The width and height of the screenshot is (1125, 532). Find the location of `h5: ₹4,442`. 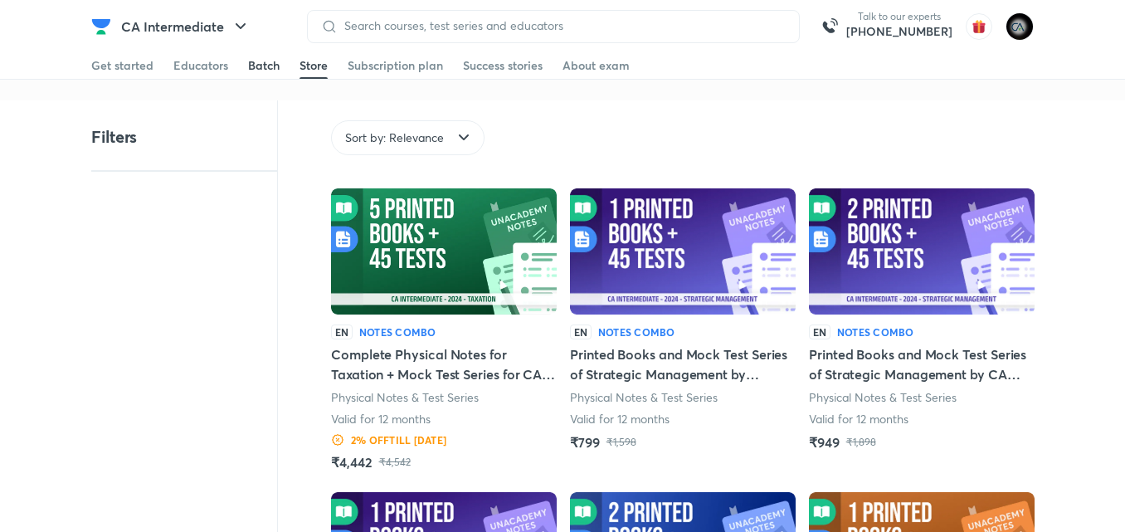

h5: ₹4,442 is located at coordinates (352, 462).